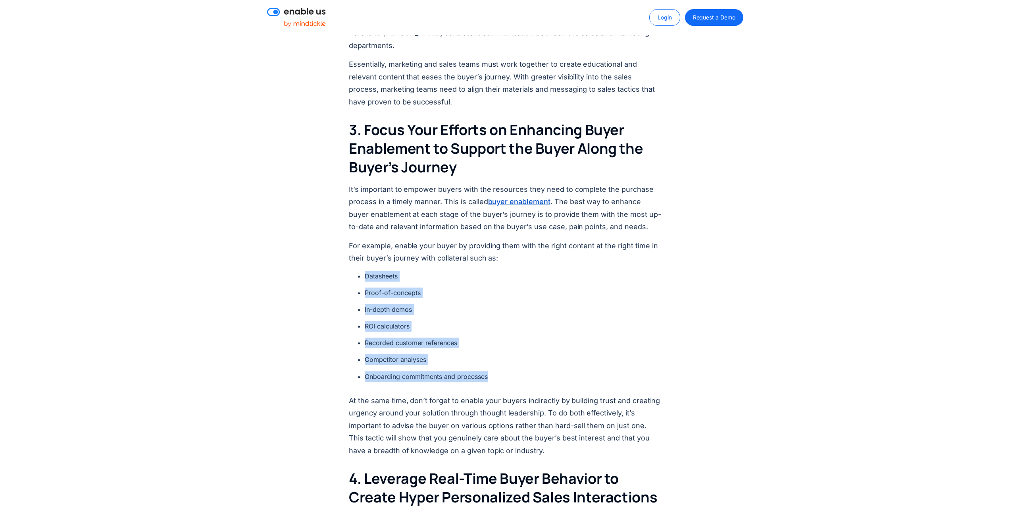 This screenshot has width=1010, height=508. What do you see at coordinates (519, 201) in the screenshot?
I see `a: buyer enablement` at bounding box center [519, 201].